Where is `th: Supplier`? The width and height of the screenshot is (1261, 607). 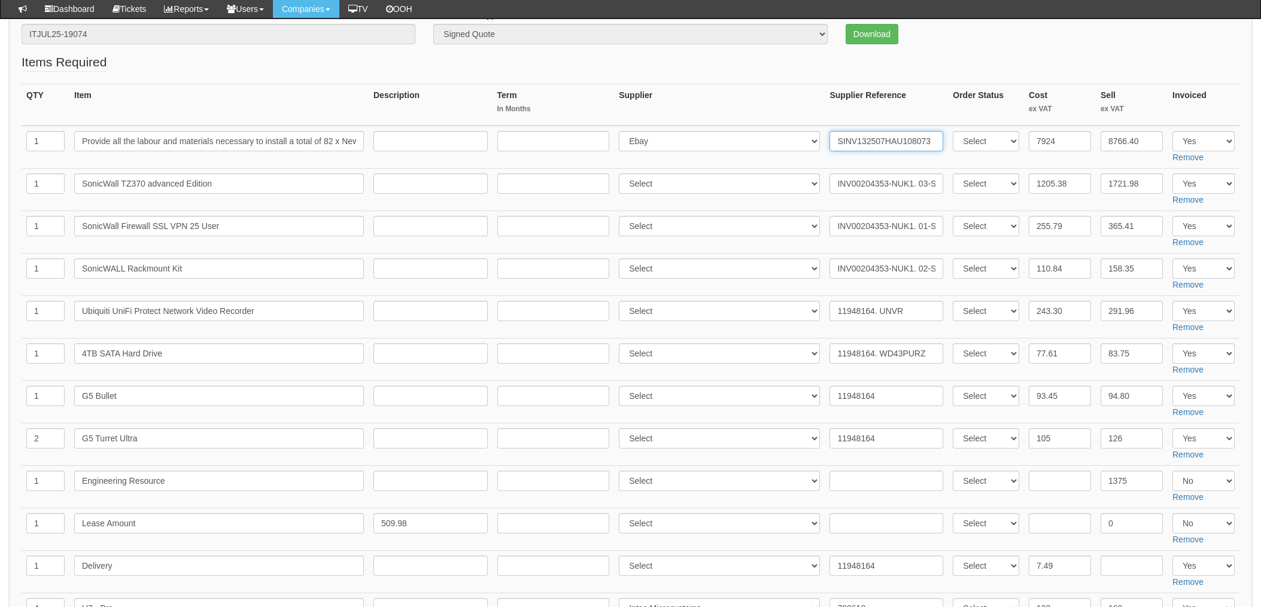
th: Supplier is located at coordinates (719, 105).